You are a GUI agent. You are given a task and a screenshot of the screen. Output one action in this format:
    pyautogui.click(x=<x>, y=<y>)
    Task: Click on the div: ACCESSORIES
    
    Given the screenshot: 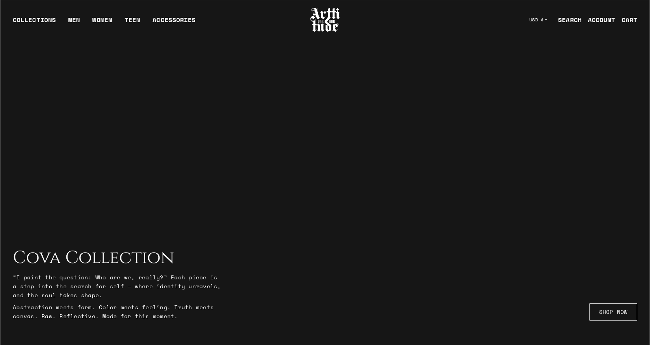 What is the action you would take?
    pyautogui.click(x=174, y=23)
    